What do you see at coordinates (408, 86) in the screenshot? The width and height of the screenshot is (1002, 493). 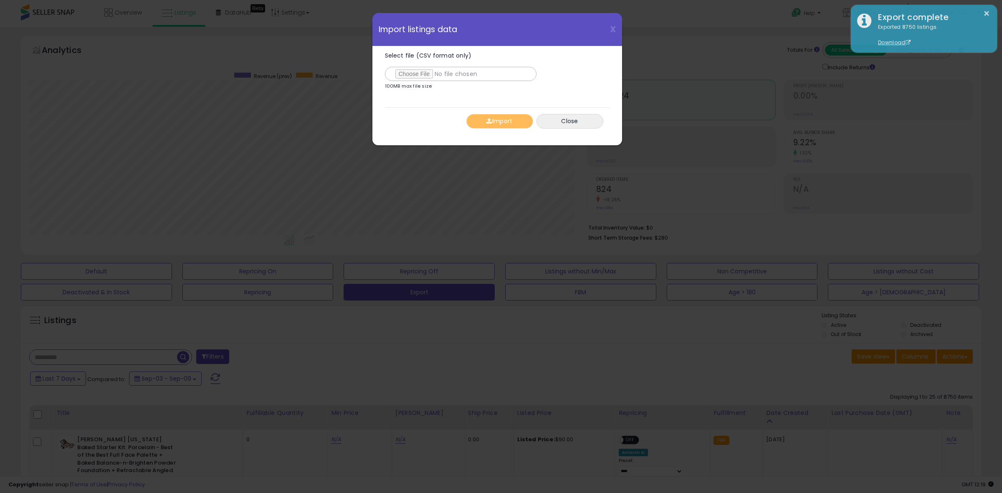 I see `p: 100MB max file size` at bounding box center [408, 86].